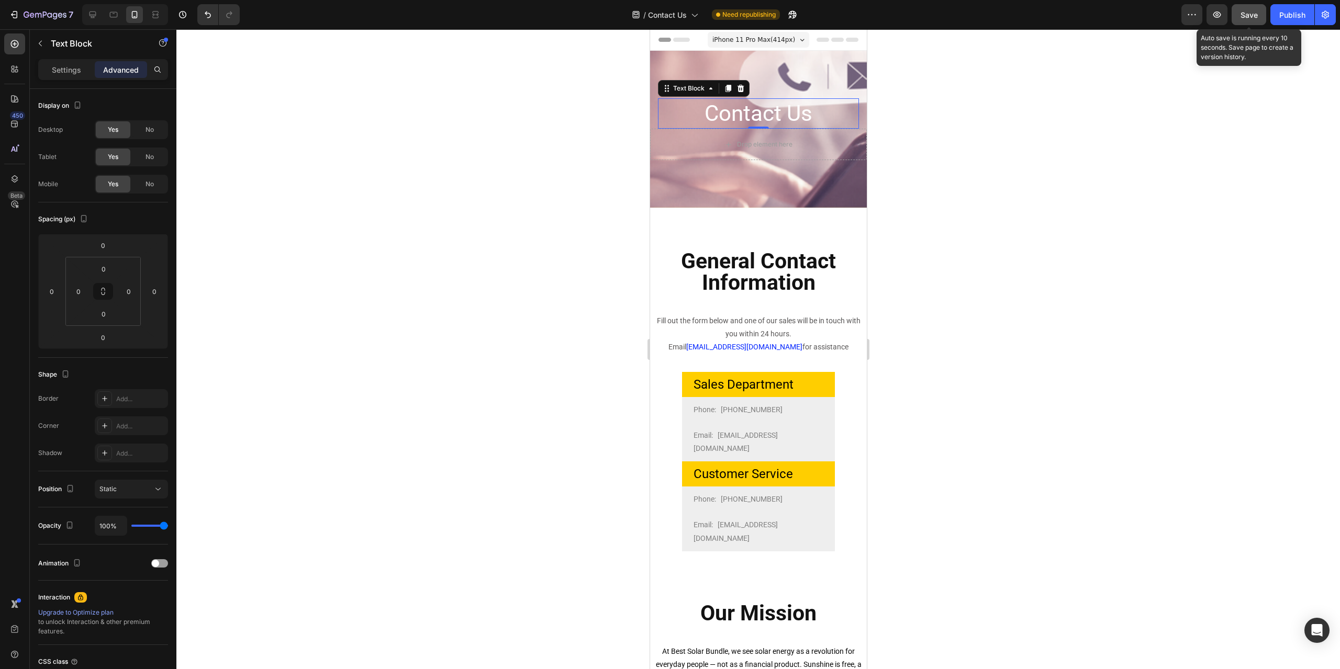  I want to click on div: Spacing (px), so click(64, 219).